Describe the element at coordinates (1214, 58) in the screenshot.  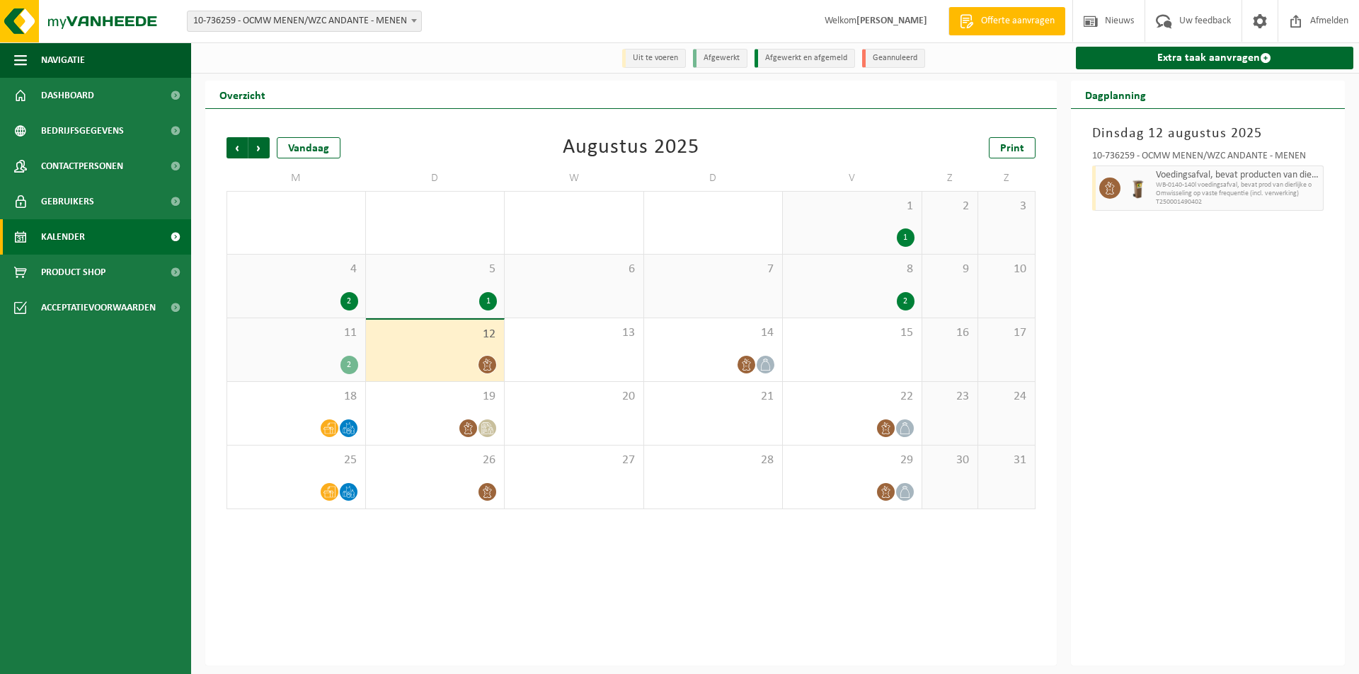
I see `a: Extra taak aanvragen` at that location.